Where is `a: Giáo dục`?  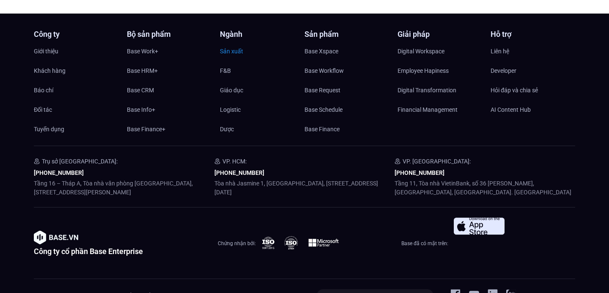
a: Giáo dục is located at coordinates (262, 90).